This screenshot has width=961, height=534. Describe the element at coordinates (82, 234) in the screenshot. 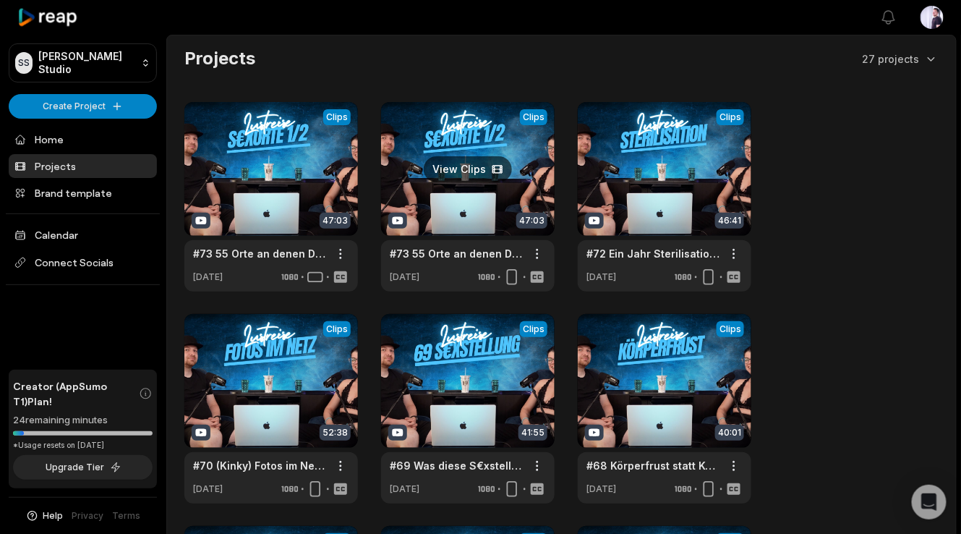

I see `a: Calendar` at that location.